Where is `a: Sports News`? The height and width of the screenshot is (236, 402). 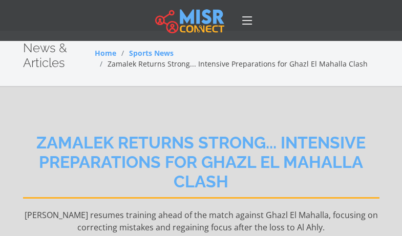 a: Sports News is located at coordinates (151, 53).